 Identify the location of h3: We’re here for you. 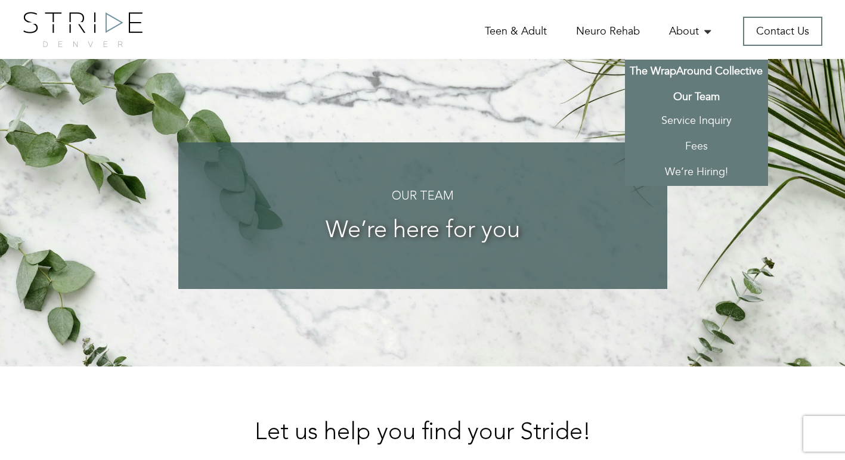
(423, 231).